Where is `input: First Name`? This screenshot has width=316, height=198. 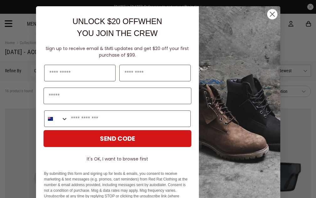 input: First Name is located at coordinates (80, 73).